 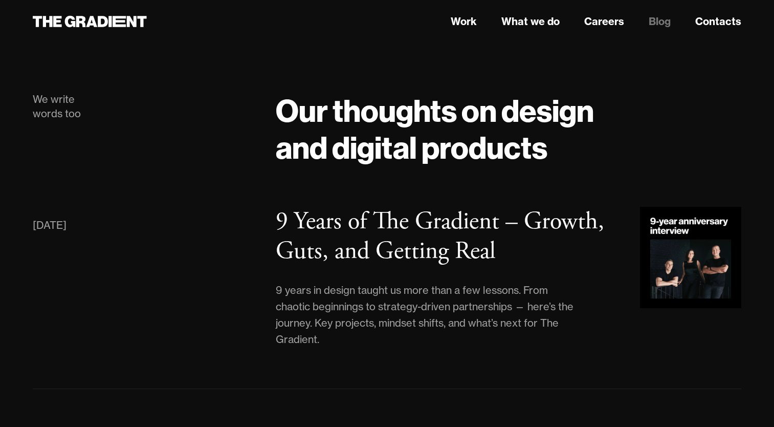 What do you see at coordinates (605, 21) in the screenshot?
I see `a: Careers` at bounding box center [605, 21].